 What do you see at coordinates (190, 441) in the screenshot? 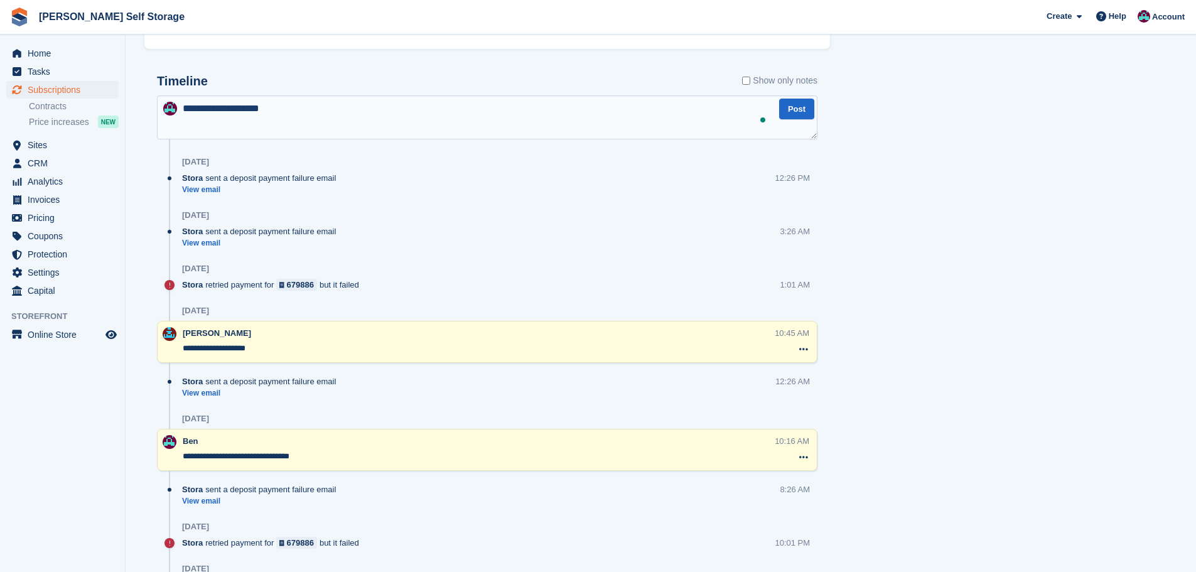
I see `span: Ben` at bounding box center [190, 441].